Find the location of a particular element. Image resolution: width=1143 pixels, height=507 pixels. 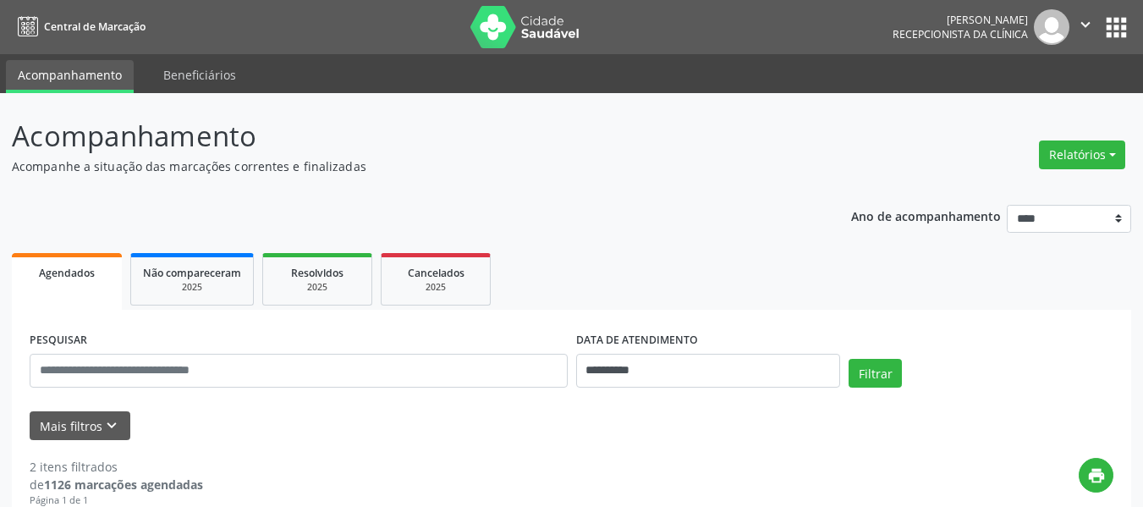

p: Acompanhamento is located at coordinates (403, 136).